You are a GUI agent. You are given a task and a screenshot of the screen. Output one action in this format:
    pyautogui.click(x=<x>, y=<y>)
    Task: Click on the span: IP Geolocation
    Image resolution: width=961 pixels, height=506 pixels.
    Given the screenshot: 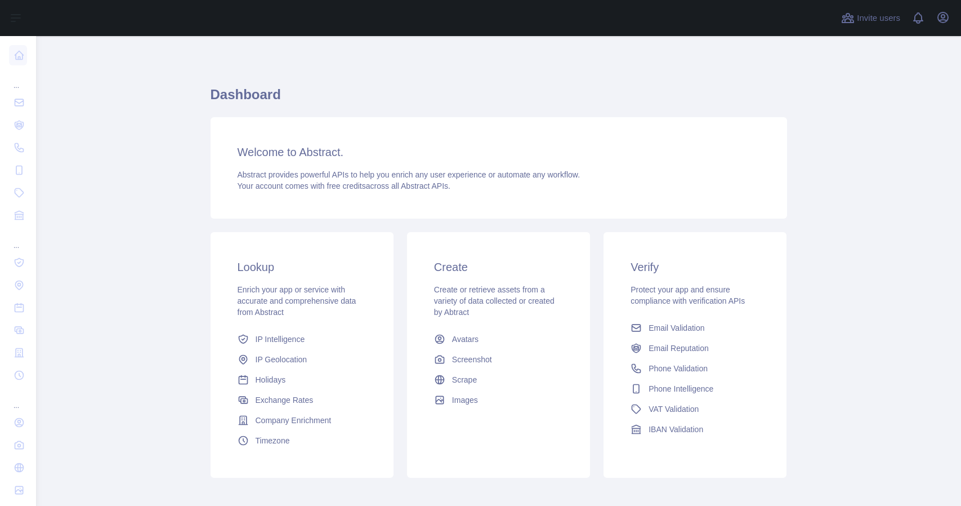 What is the action you would take?
    pyautogui.click(x=282, y=359)
    